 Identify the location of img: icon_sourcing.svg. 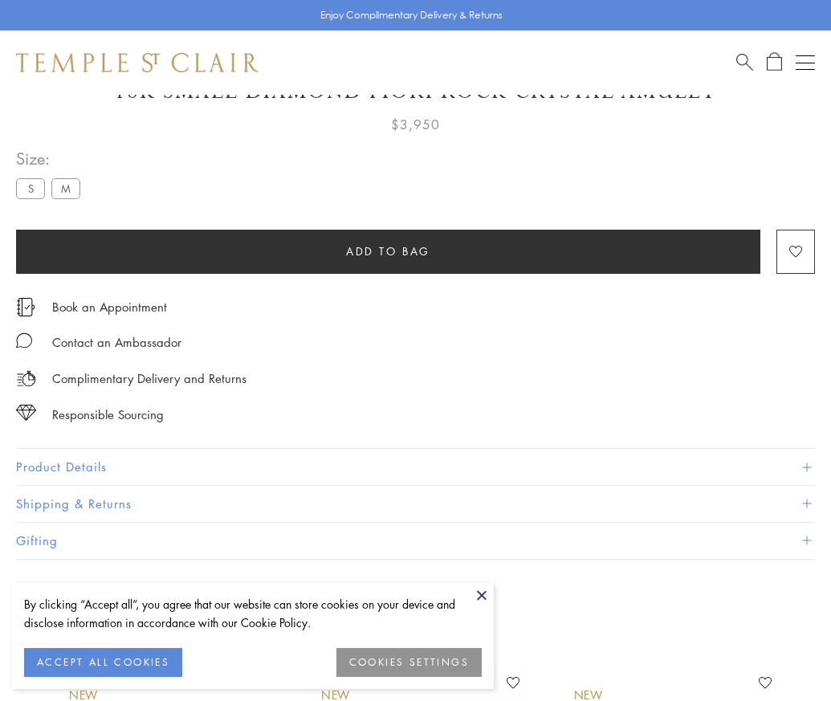
(26, 413).